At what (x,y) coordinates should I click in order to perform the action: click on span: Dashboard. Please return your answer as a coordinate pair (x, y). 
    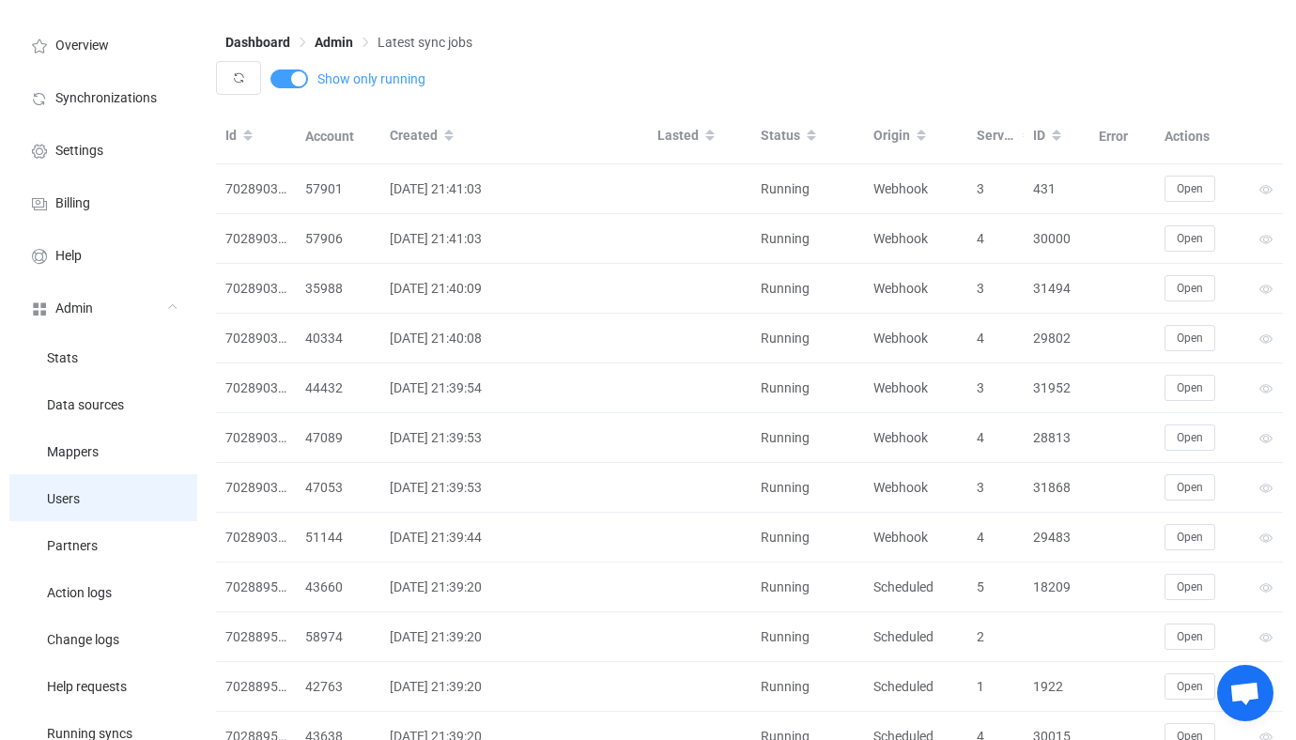
    Looking at the image, I should click on (257, 42).